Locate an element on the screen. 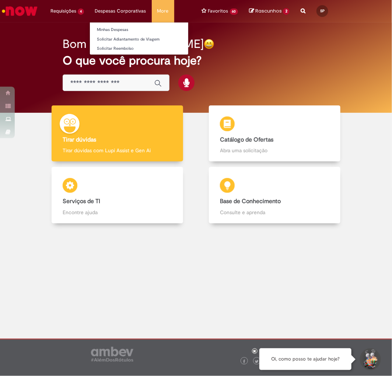 The height and width of the screenshot is (376, 392). b: Serviços de TI is located at coordinates (82, 201).